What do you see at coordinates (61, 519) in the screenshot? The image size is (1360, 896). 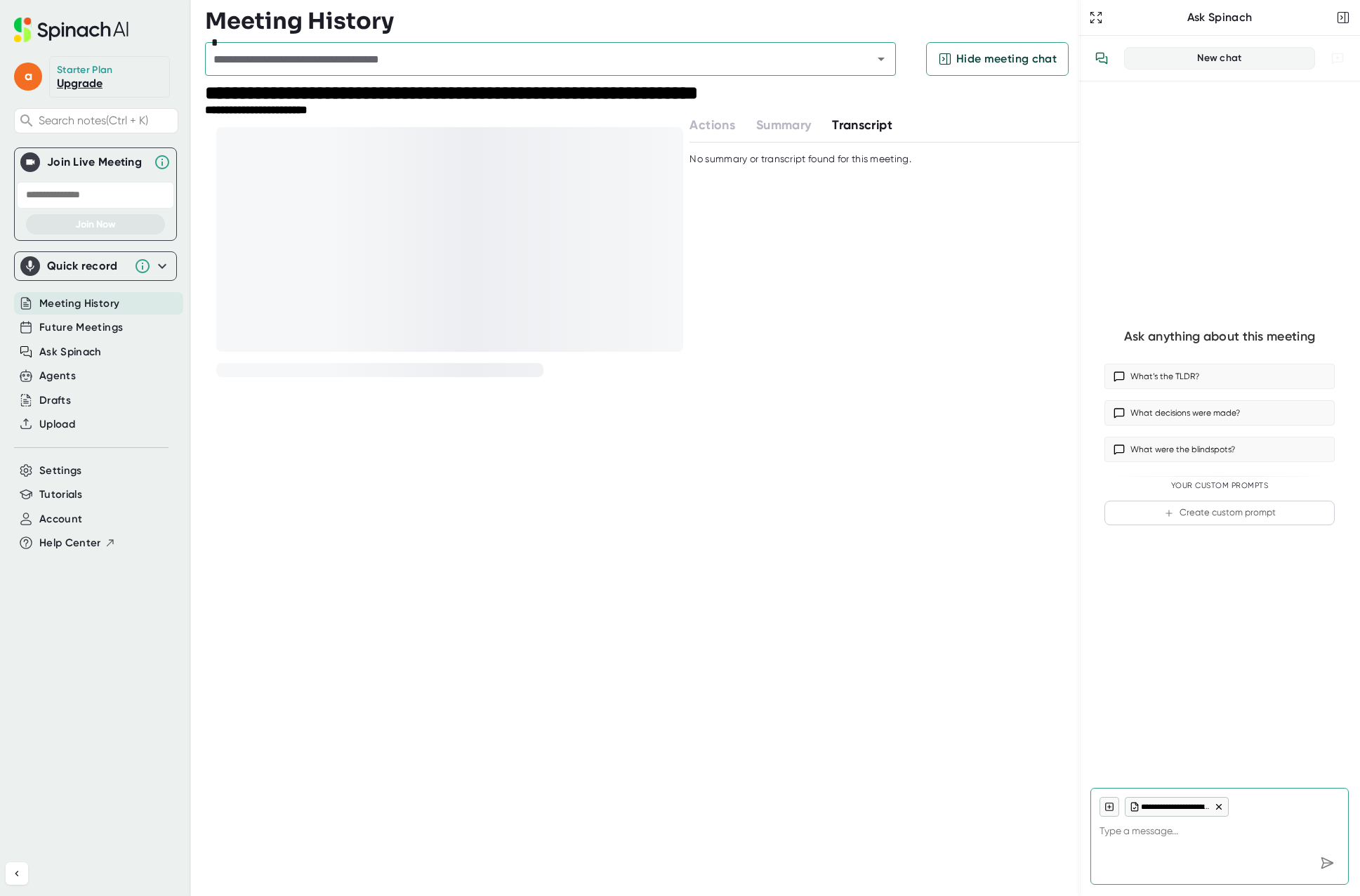 I see `span: Account` at bounding box center [61, 519].